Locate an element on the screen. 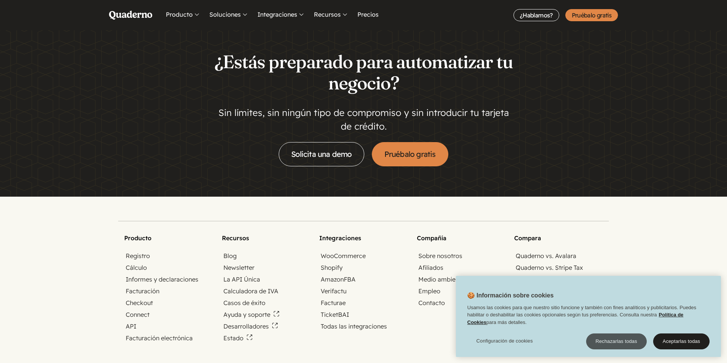 This screenshot has height=363, width=727. a: Shopify is located at coordinates (332, 267).